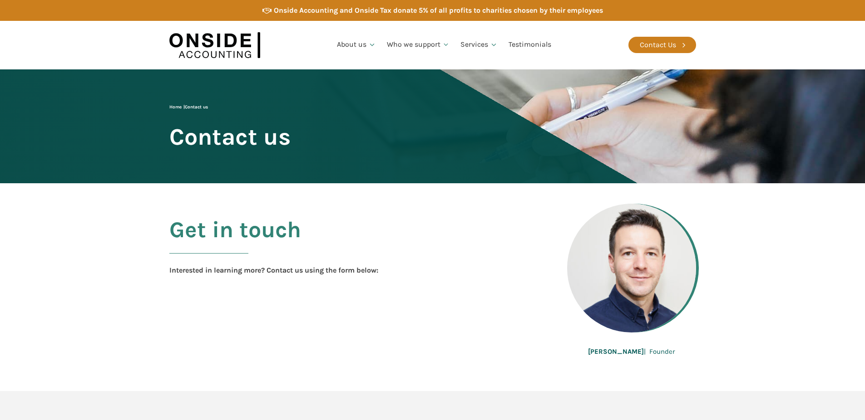 The height and width of the screenshot is (420, 865). What do you see at coordinates (418, 45) in the screenshot?
I see `a: Who we support` at bounding box center [418, 45].